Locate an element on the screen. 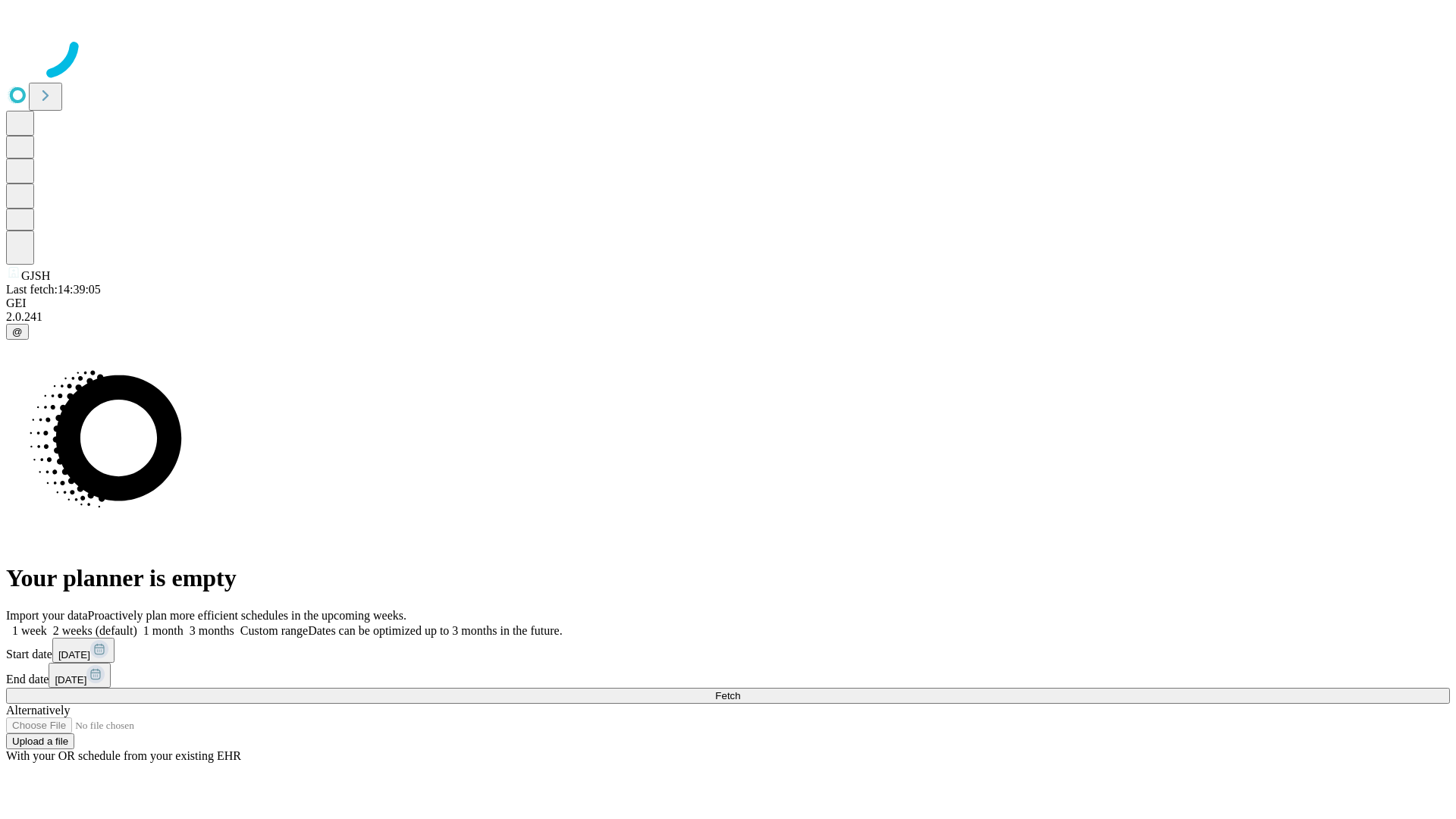 Image resolution: width=1456 pixels, height=819 pixels. span: With your OR schedule from your existing EHR is located at coordinates (124, 755).